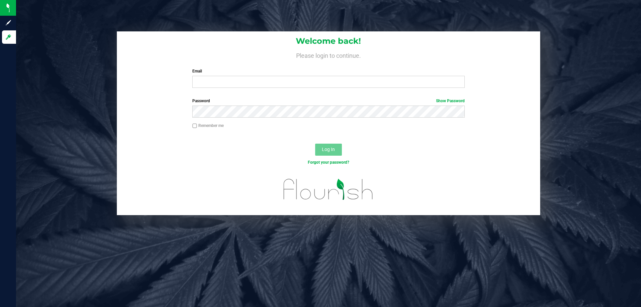 This screenshot has height=307, width=641. What do you see at coordinates (329, 162) in the screenshot?
I see `a: Forgot your password?` at bounding box center [329, 162].